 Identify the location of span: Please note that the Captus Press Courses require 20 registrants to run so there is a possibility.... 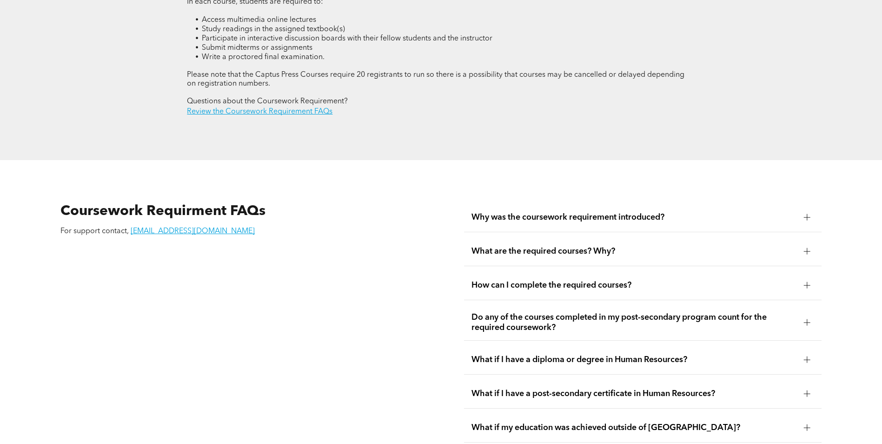
(436, 79).